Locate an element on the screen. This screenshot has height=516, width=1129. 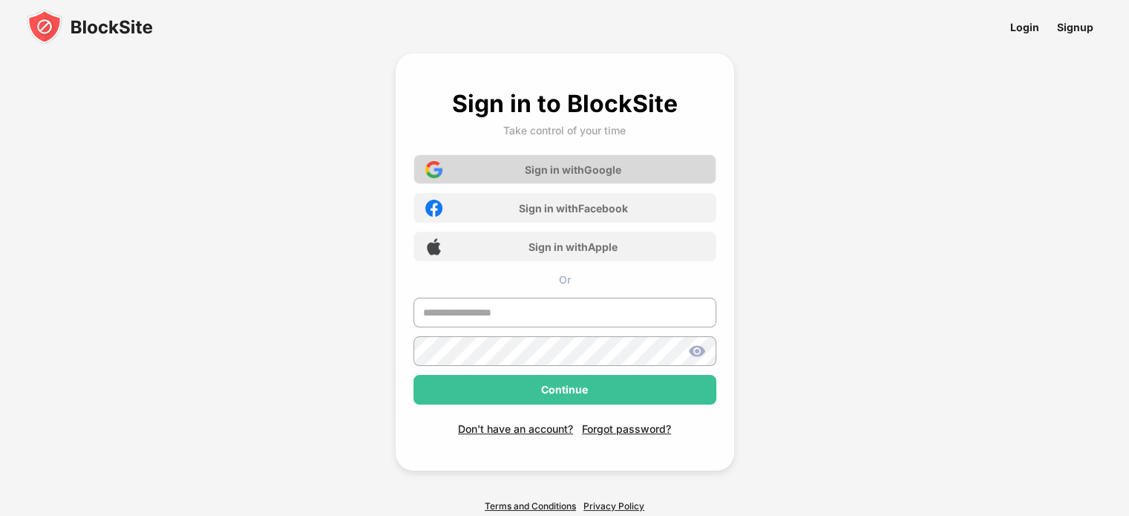
div: Continue is located at coordinates (564, 390).